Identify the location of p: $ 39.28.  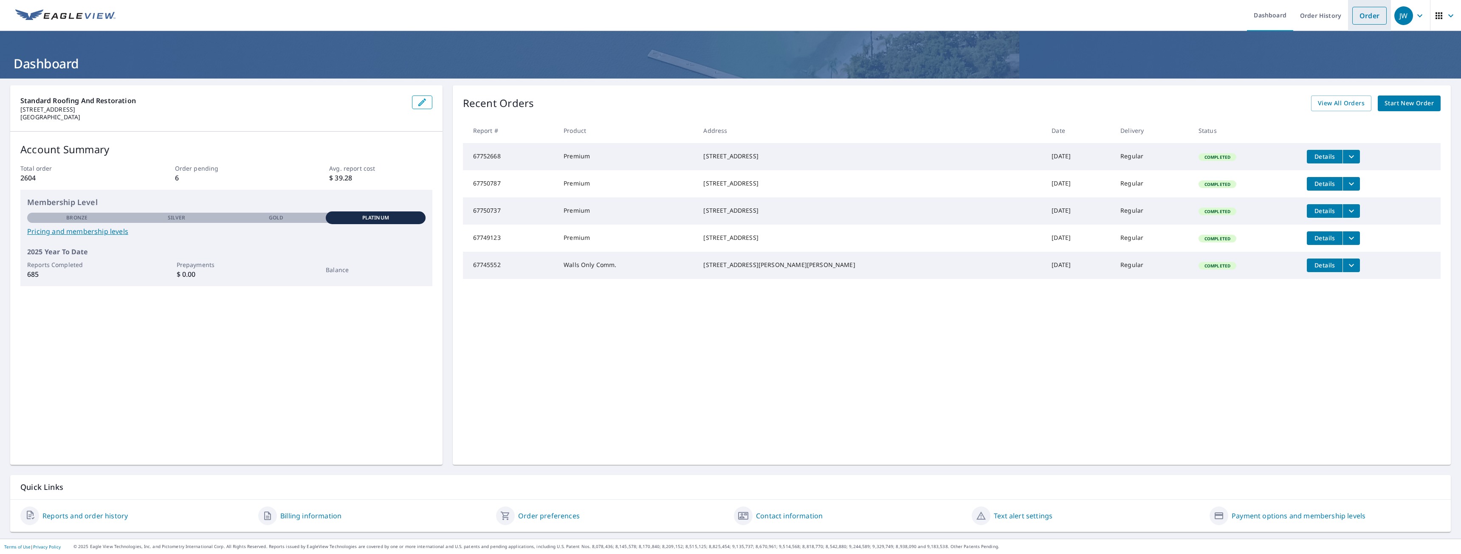
(380, 178).